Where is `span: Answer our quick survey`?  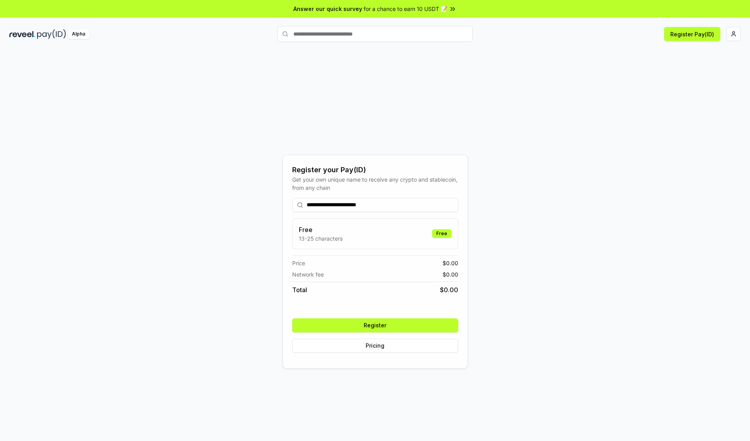 span: Answer our quick survey is located at coordinates (328, 9).